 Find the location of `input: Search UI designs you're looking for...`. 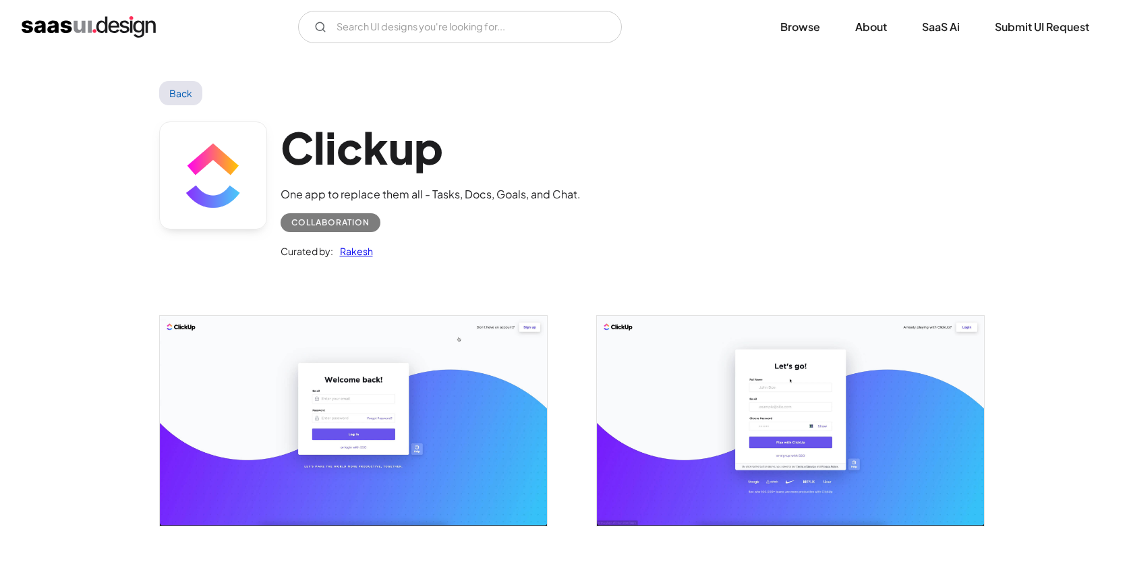

input: Search UI designs you're looking for... is located at coordinates (460, 27).